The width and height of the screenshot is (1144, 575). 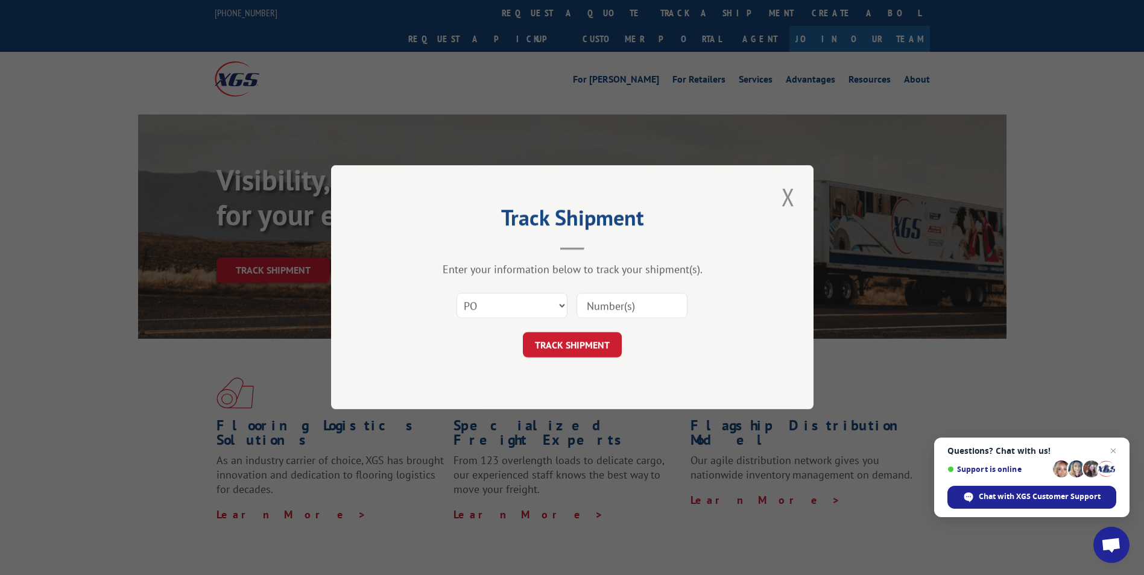 I want to click on a: Open chat, so click(x=1112, y=545).